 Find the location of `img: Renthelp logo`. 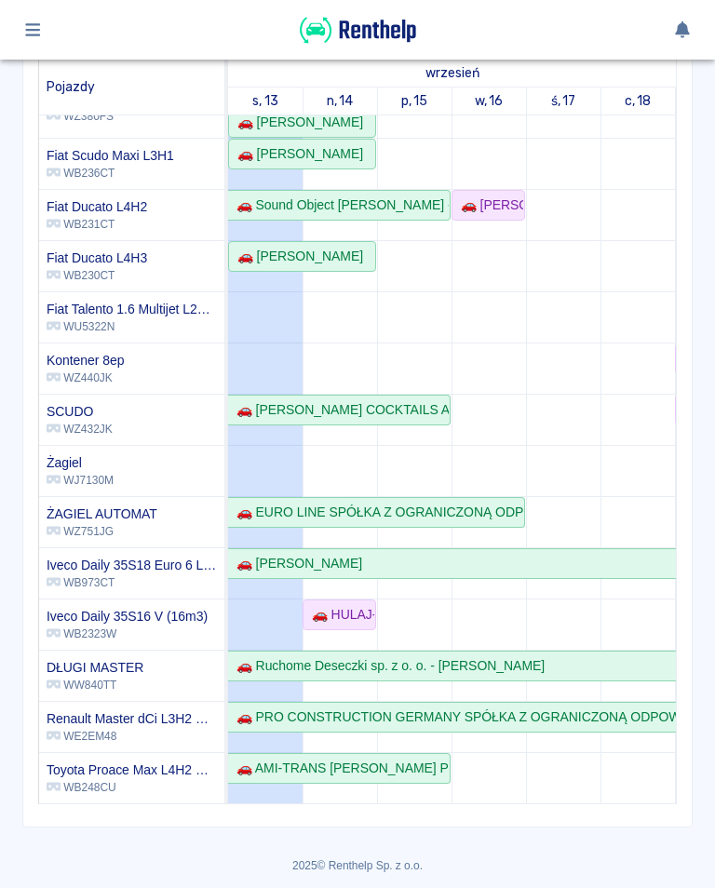

img: Renthelp logo is located at coordinates (358, 30).